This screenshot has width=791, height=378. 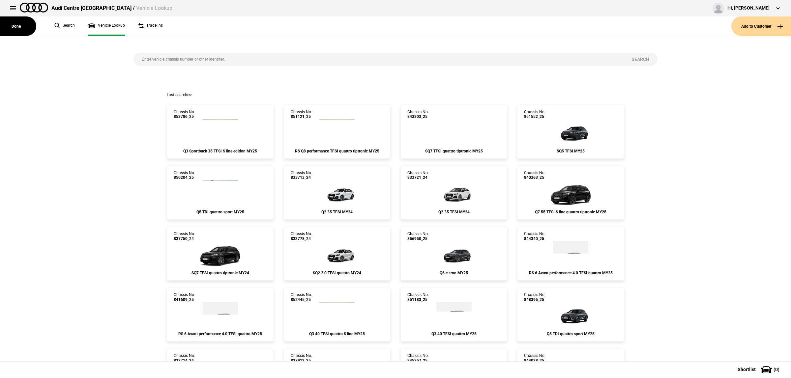 I want to click on span: 843303_25, so click(x=418, y=117).